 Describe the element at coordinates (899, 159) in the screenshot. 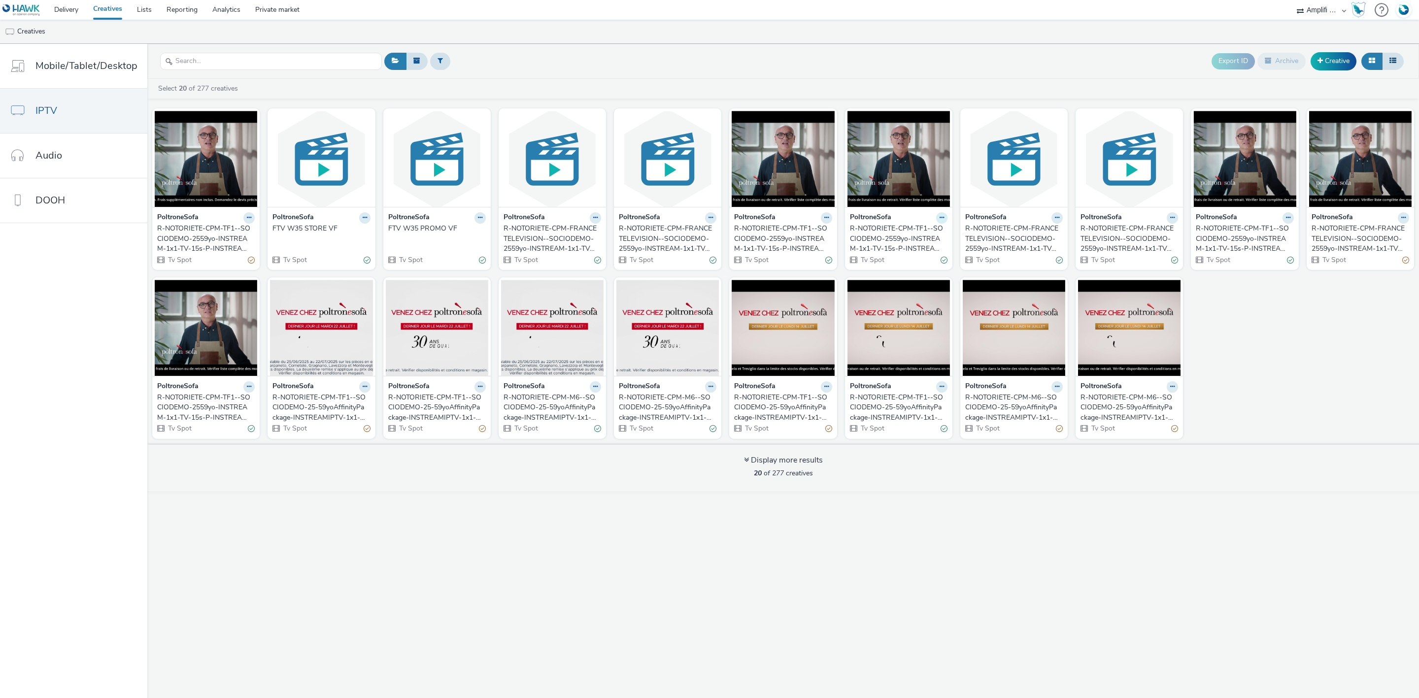

I see `img: R-NOTORIETE-CPM-TF1--SOCIODEMO-2559yo-INSTREAM-1x1-TV-15s-P-INSTREAM-1x1-W36Store-$427404871$STOR...` at that location.